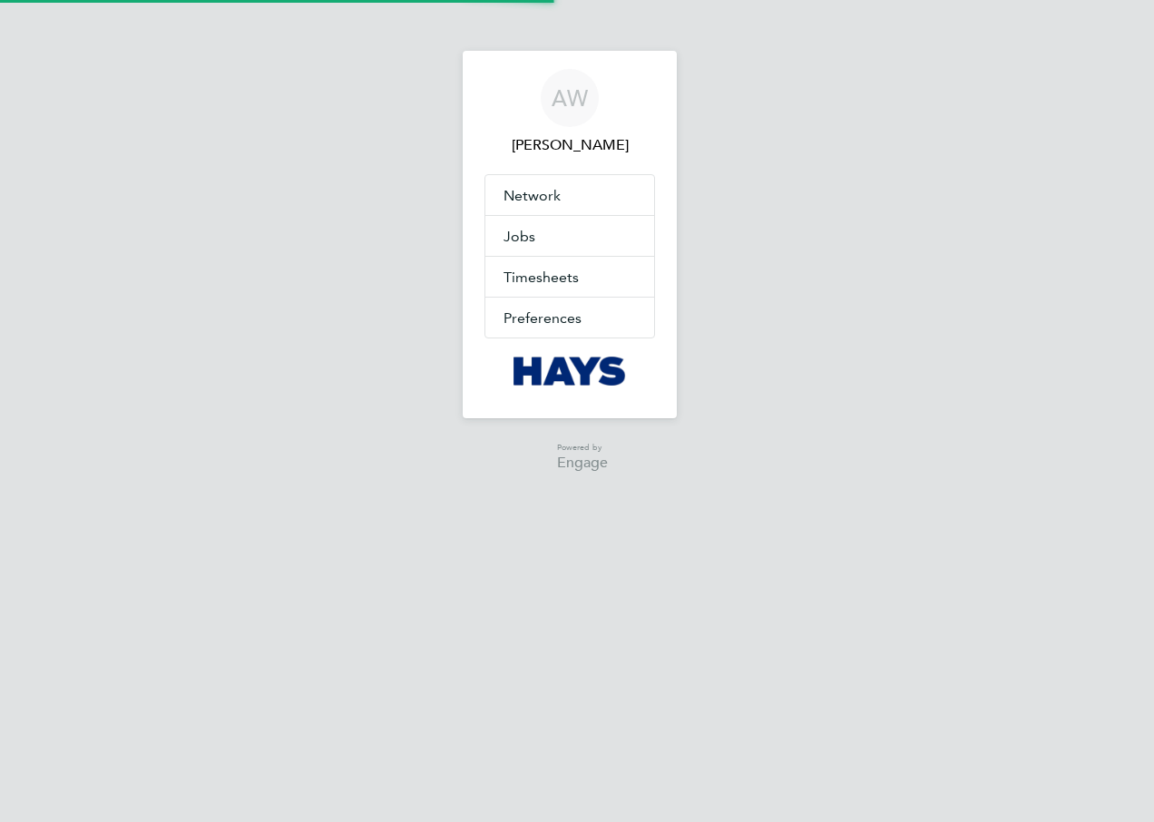  I want to click on span: Alan Watts, so click(570, 145).